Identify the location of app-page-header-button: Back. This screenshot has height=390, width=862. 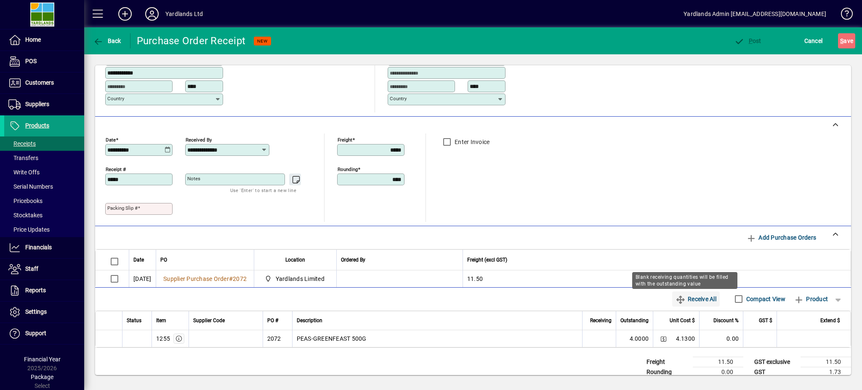
(107, 41).